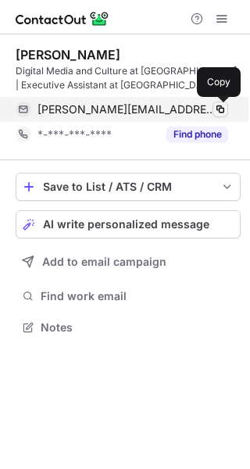  What do you see at coordinates (128, 224) in the screenshot?
I see `button: AI write personalized message` at bounding box center [128, 224].